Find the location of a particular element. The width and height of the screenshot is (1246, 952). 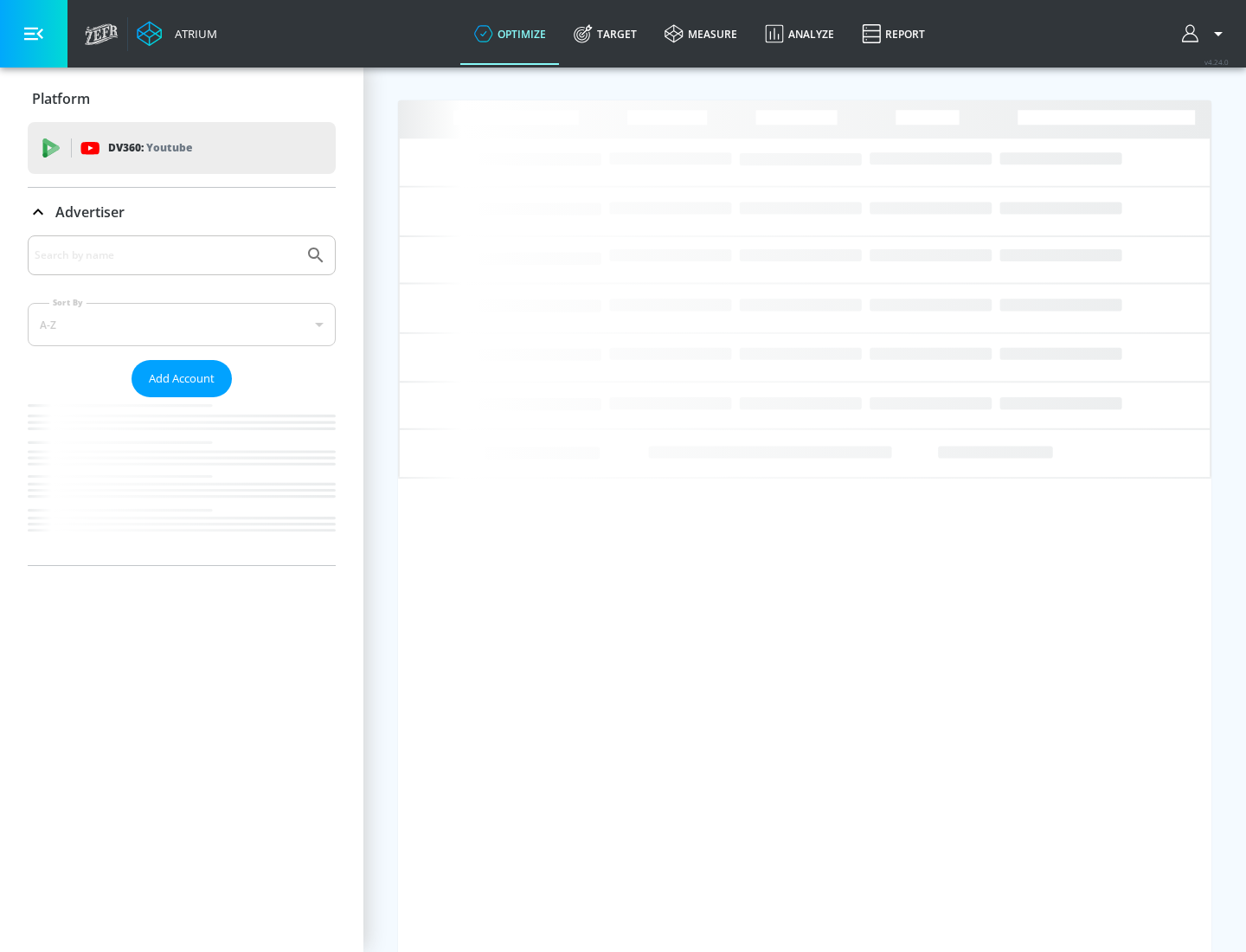

p: Advertiser is located at coordinates (90, 212).